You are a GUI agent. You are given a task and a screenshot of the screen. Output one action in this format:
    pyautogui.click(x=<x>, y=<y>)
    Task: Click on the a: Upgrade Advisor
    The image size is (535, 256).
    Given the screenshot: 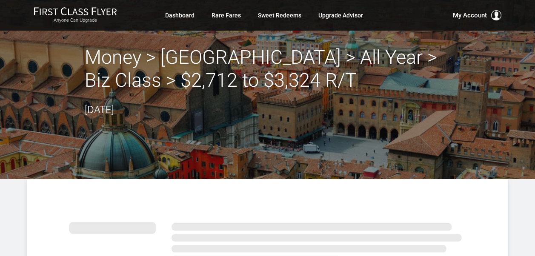 What is the action you would take?
    pyautogui.click(x=341, y=15)
    